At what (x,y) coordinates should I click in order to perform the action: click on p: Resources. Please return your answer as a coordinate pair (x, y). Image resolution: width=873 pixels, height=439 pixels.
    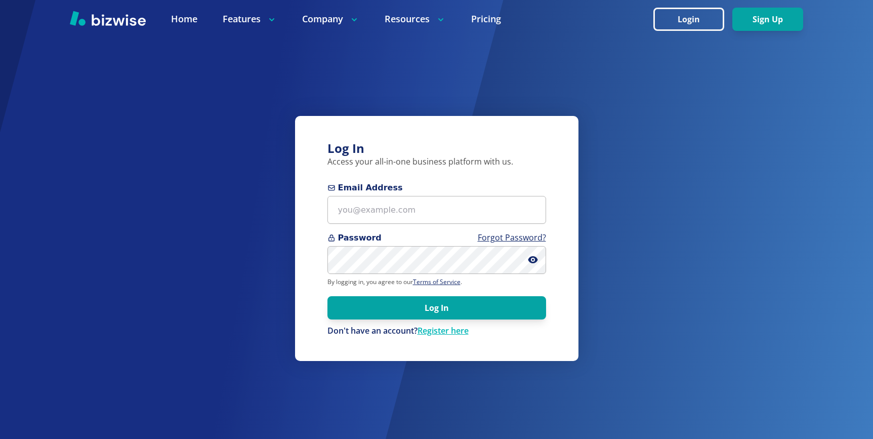
    Looking at the image, I should click on (415, 19).